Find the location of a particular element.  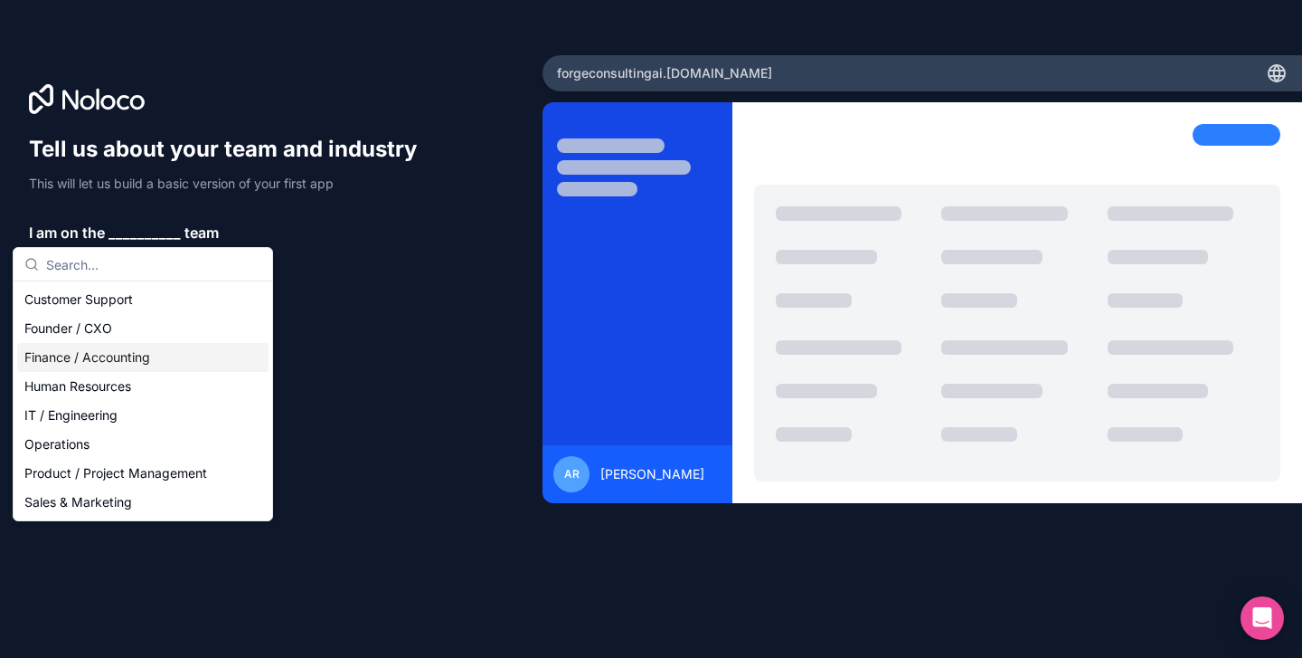

div: Operations is located at coordinates (143, 444).